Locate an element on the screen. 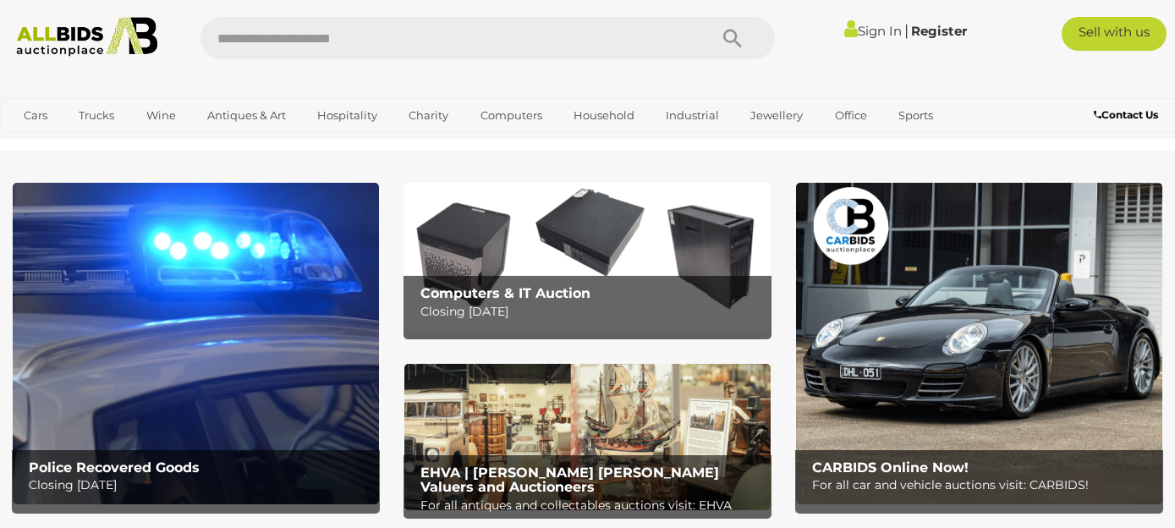 This screenshot has width=1175, height=528. b: Police Recovered Goods is located at coordinates (114, 467).